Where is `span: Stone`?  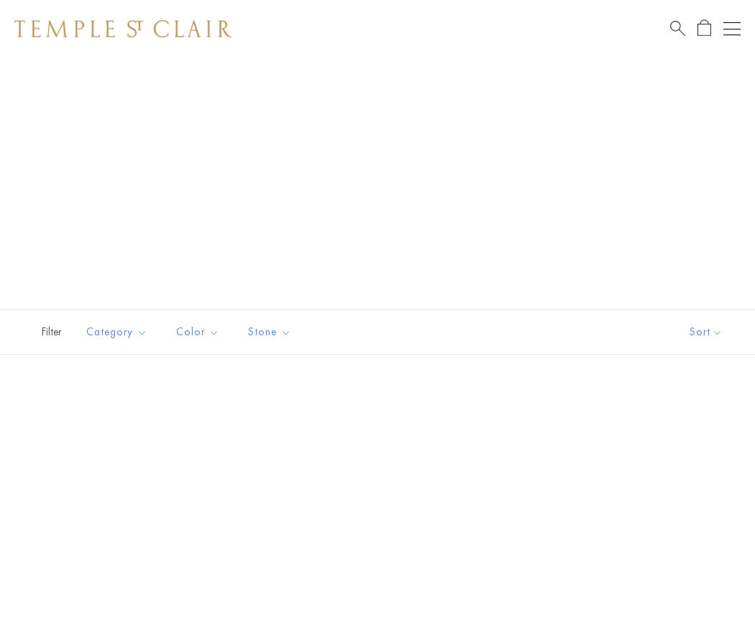
span: Stone is located at coordinates (271, 332).